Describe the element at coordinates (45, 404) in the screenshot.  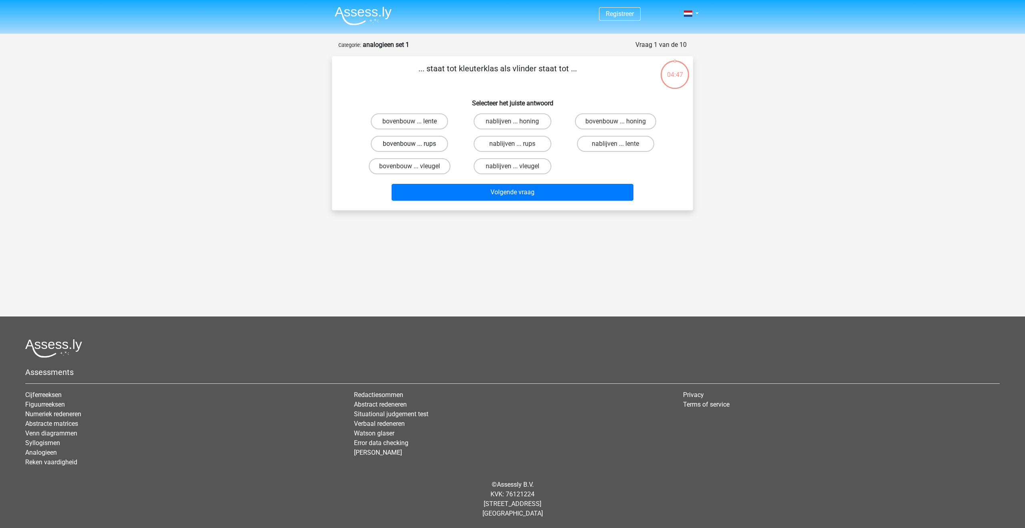
I see `a: Figuurreeksen` at that location.